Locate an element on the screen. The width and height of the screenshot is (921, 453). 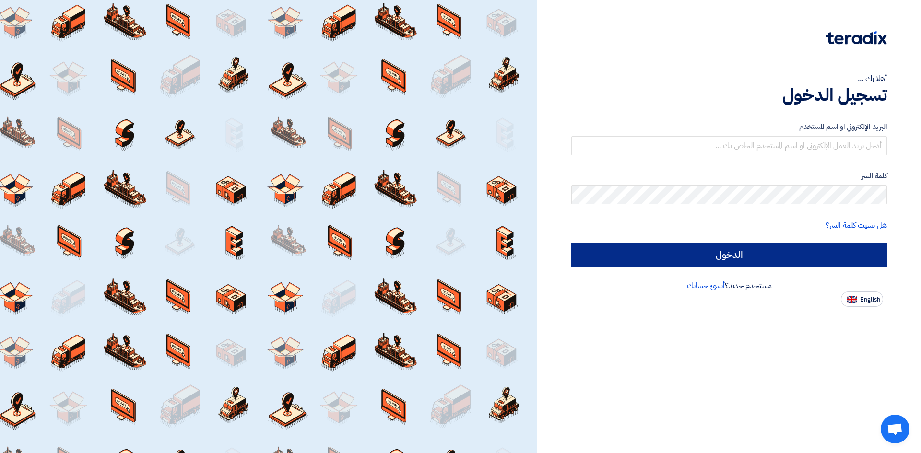
div: أهلا بك ... is located at coordinates (729, 79).